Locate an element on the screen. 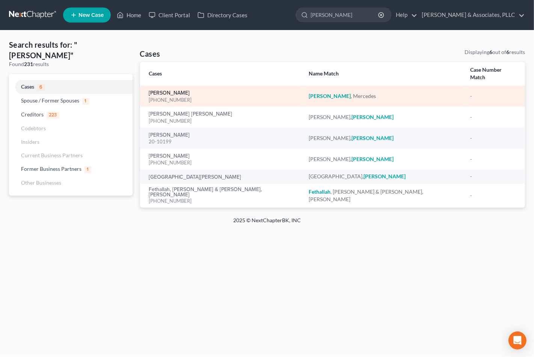 Image resolution: width=534 pixels, height=357 pixels. div: Open Intercom Messenger is located at coordinates (517, 341).